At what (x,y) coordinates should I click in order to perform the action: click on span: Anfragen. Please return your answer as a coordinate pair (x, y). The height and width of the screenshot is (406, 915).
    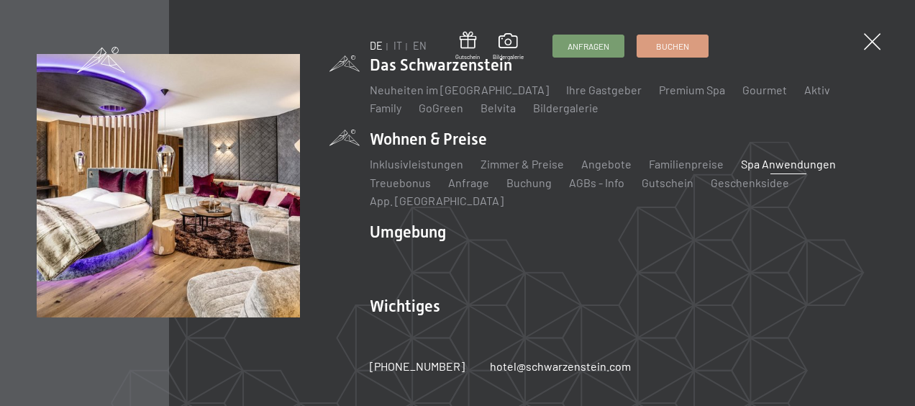
    Looking at the image, I should click on (588, 46).